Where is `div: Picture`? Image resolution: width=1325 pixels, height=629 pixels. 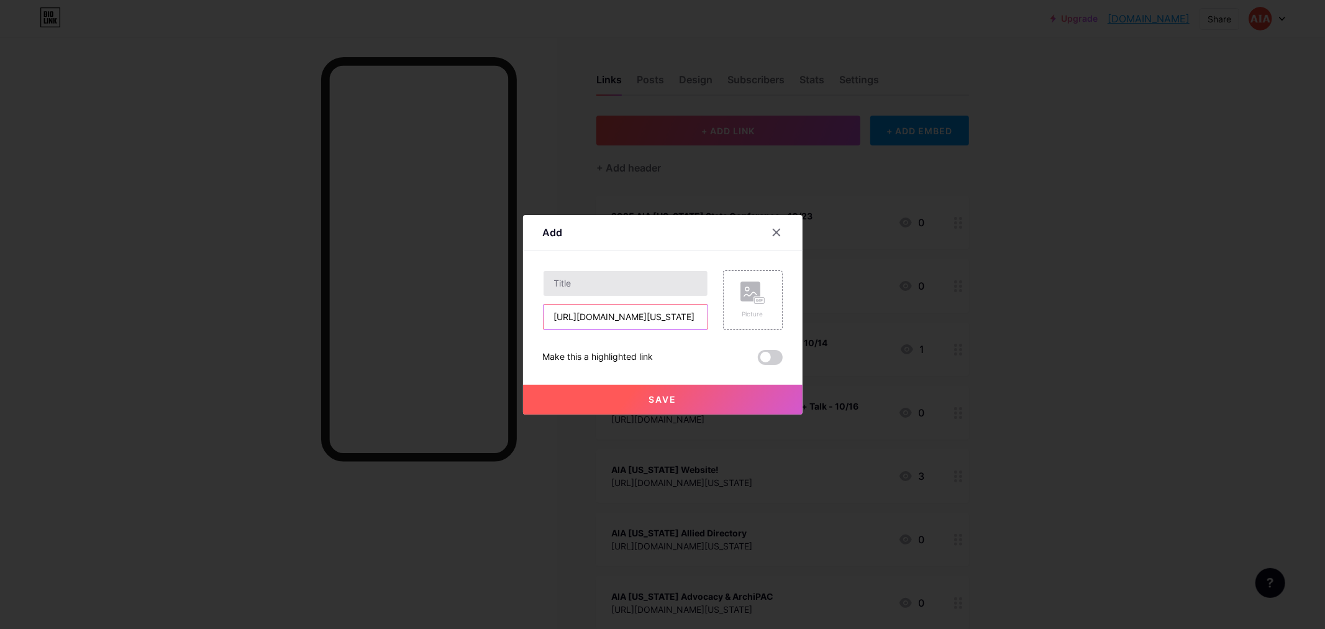
div: Picture is located at coordinates (753, 314).